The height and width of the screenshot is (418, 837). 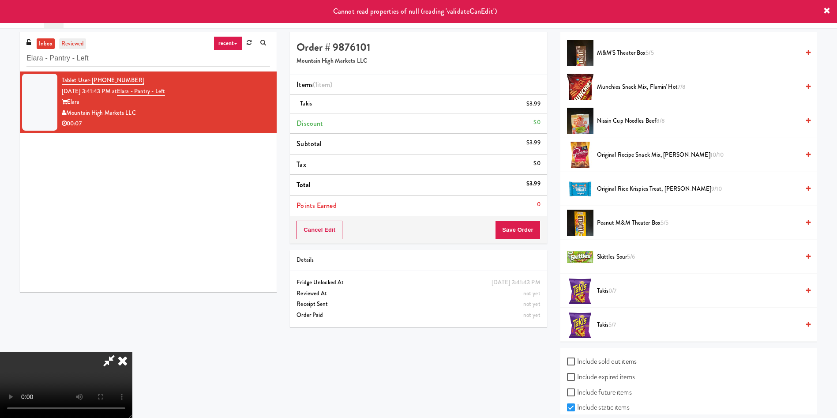 What do you see at coordinates (320, 230) in the screenshot?
I see `button: Cancel Edit` at bounding box center [320, 230].